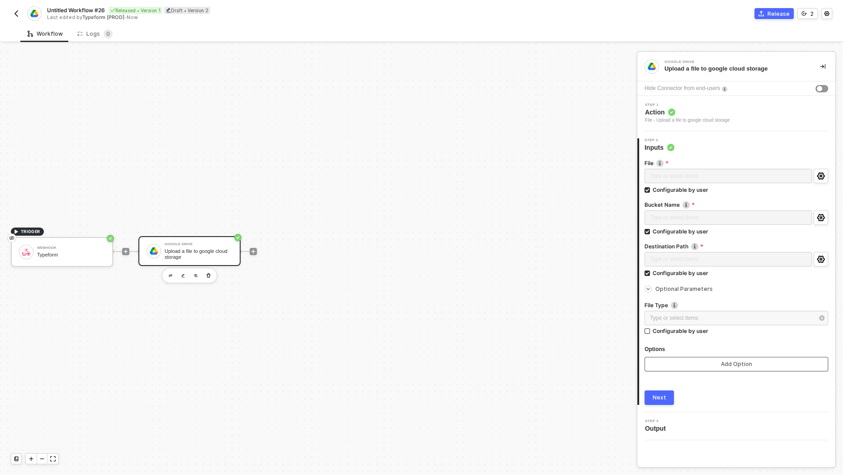 Image resolution: width=843 pixels, height=475 pixels. I want to click on span: icon-commerce, so click(761, 14).